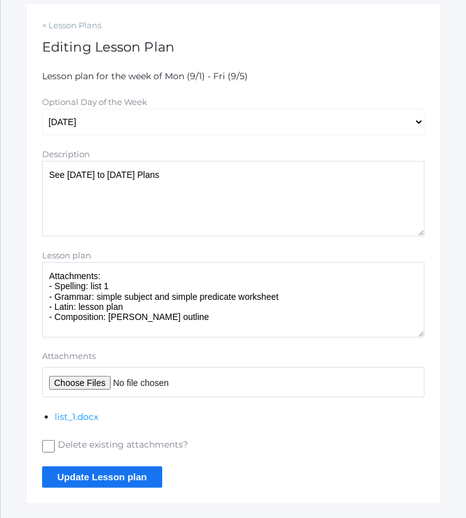 Image resolution: width=466 pixels, height=518 pixels. I want to click on input: Delete existing attachments?, so click(48, 446).